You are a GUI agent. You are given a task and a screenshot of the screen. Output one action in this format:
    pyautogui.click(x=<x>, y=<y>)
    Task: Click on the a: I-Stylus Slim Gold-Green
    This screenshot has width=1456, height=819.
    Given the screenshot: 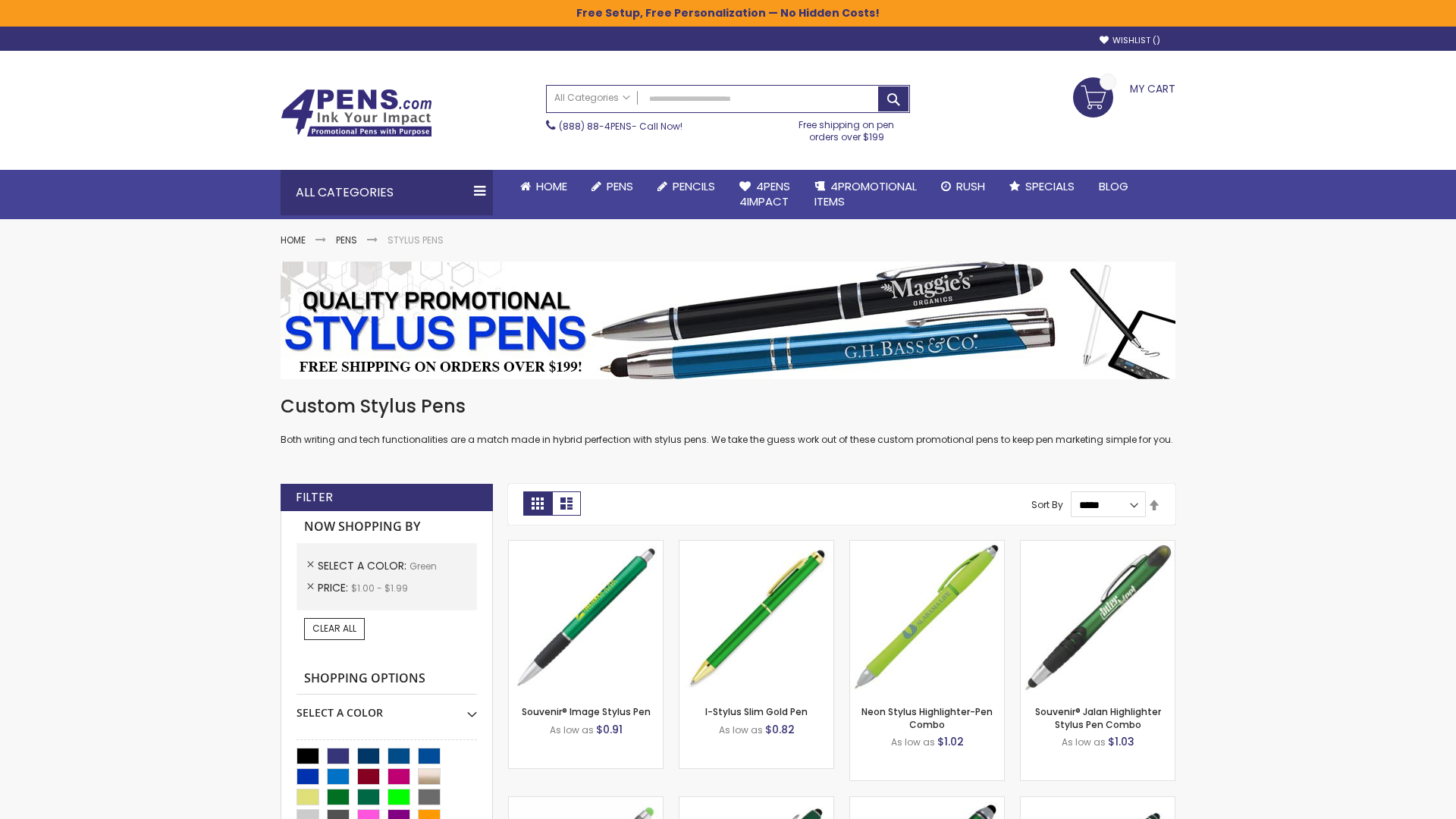 What is the action you would take?
    pyautogui.click(x=756, y=546)
    